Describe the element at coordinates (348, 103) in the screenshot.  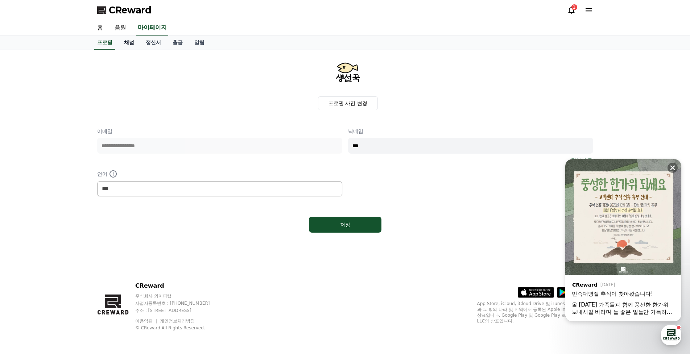
I see `label: 프로필 사진 변경` at that location.